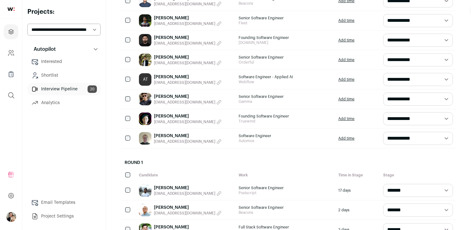  I want to click on a: Company Lists, so click(11, 74).